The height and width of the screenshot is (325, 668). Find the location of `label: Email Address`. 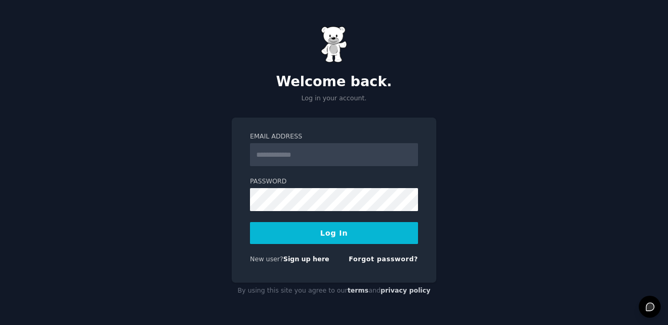

label: Email Address is located at coordinates (334, 137).